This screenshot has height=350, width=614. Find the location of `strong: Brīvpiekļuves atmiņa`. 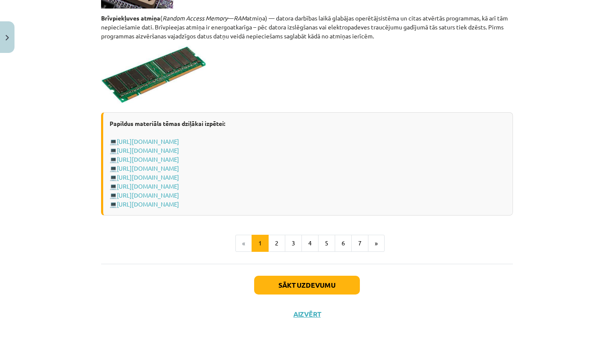

strong: Brīvpiekļuves atmiņa is located at coordinates (131, 18).